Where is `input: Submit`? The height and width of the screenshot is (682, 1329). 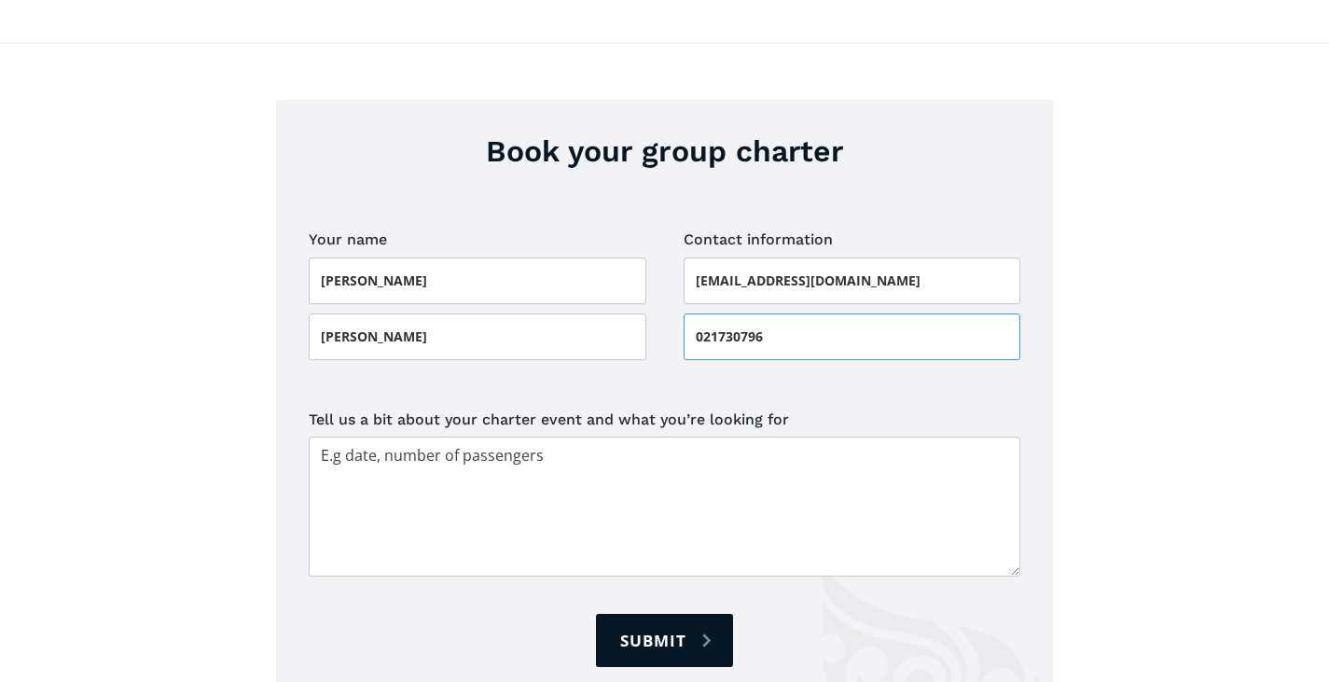
input: Submit is located at coordinates (664, 640).